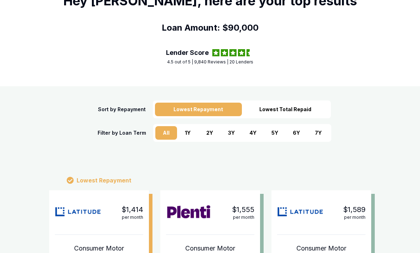 This screenshot has width=420, height=253. I want to click on div: 6 Y, so click(297, 133).